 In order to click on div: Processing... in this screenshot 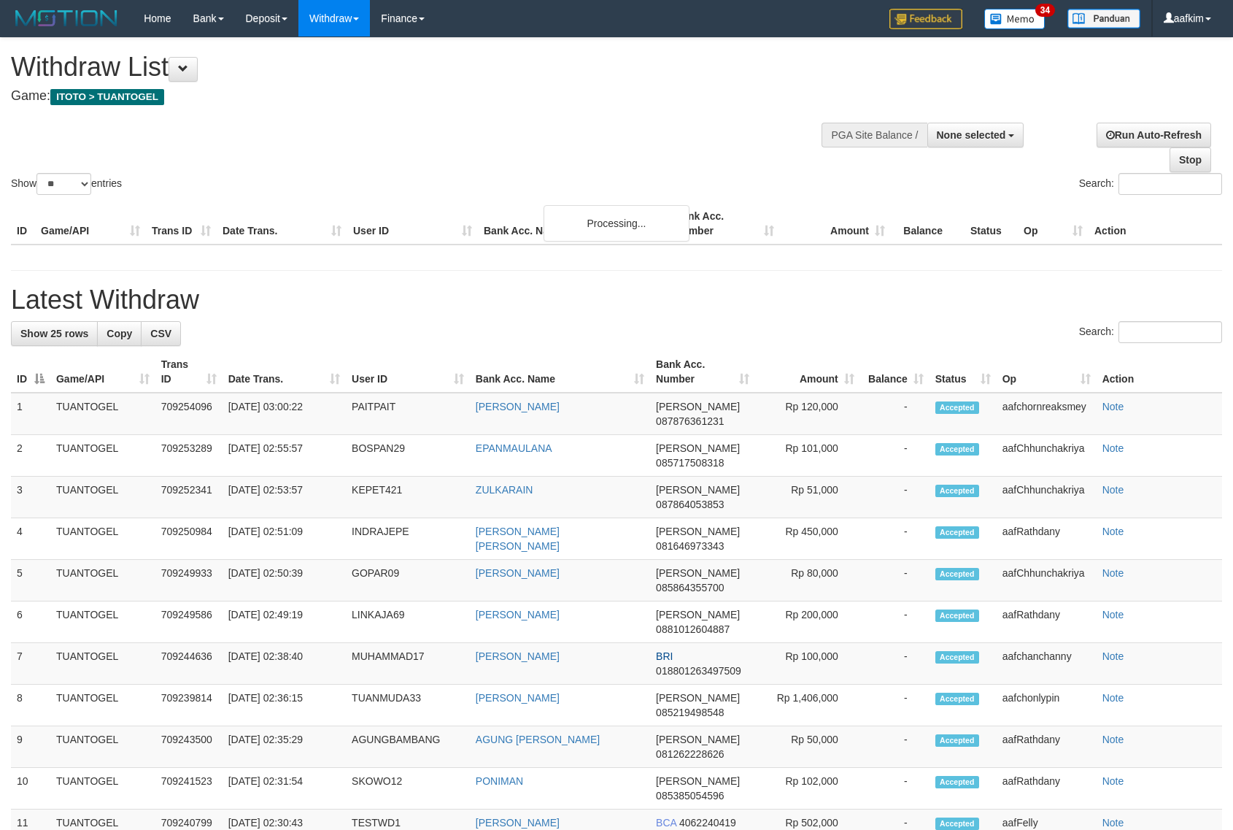, I will do `click(617, 223)`.